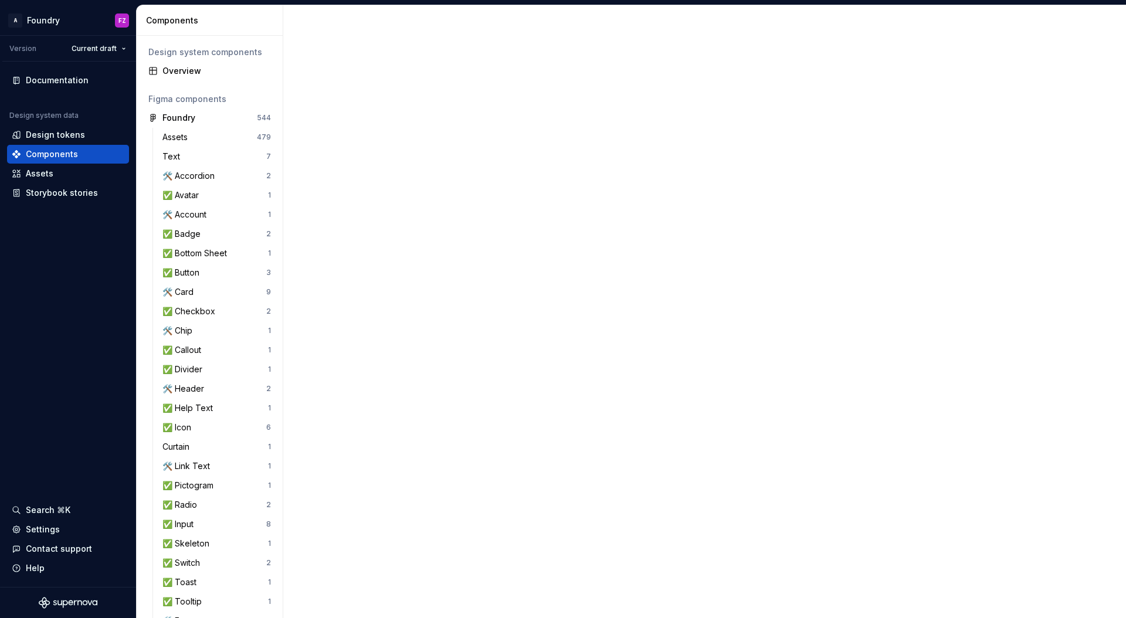  Describe the element at coordinates (183, 195) in the screenshot. I see `div: ✅ Avatar` at that location.